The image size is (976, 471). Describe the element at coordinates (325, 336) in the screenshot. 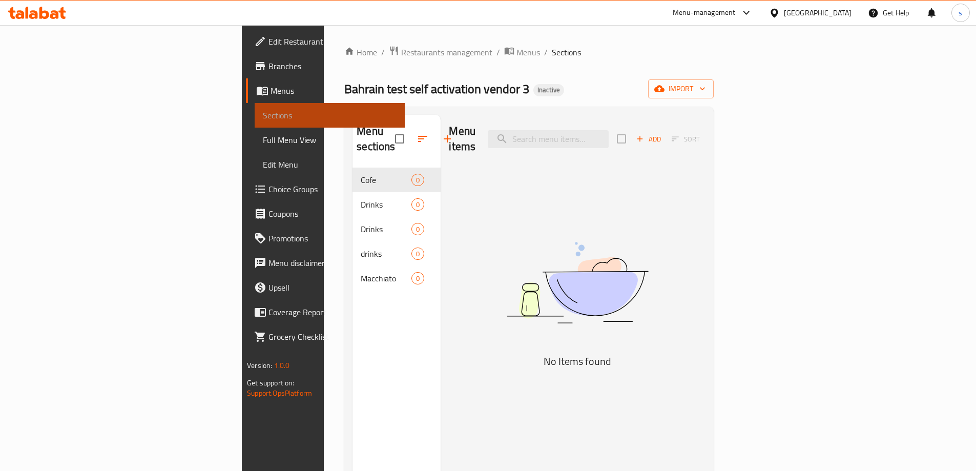

I see `a: Grocery Checklist` at that location.